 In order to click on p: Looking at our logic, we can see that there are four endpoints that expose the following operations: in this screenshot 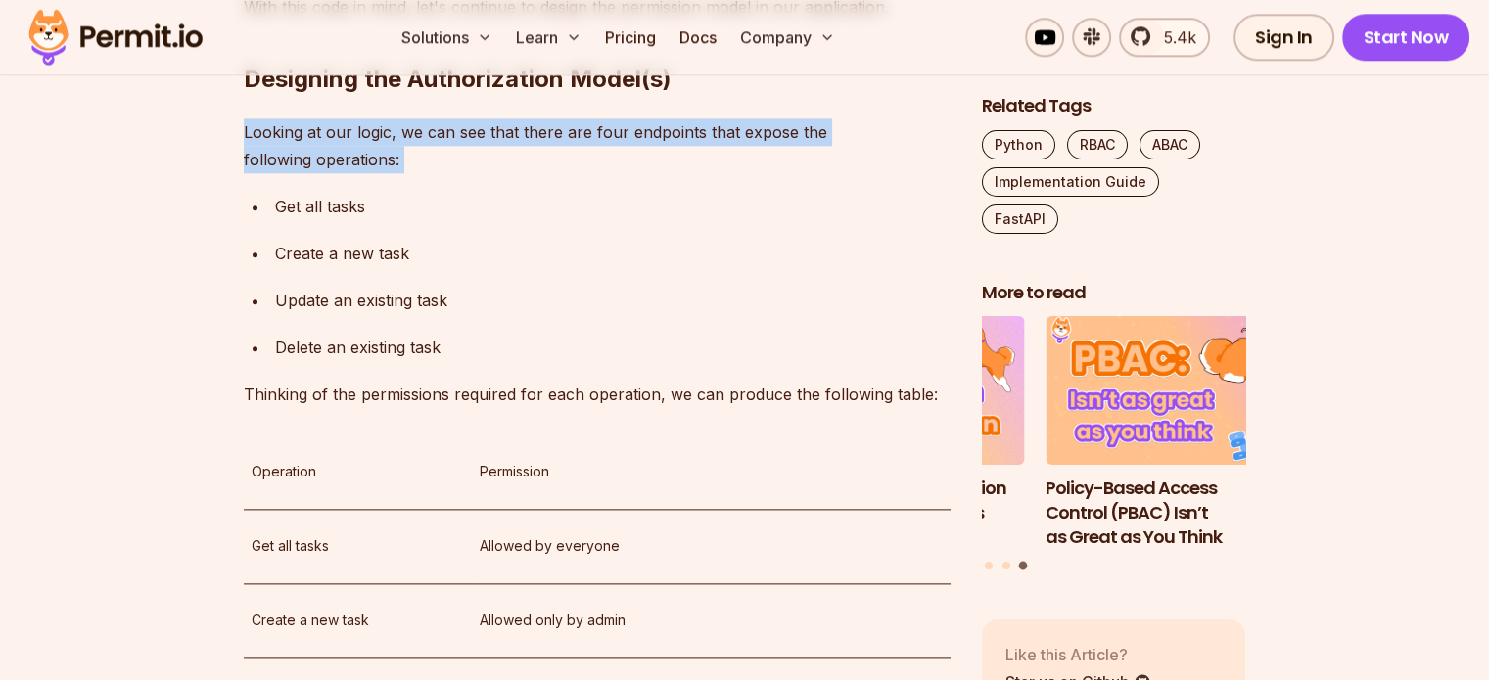, I will do `click(597, 146)`.